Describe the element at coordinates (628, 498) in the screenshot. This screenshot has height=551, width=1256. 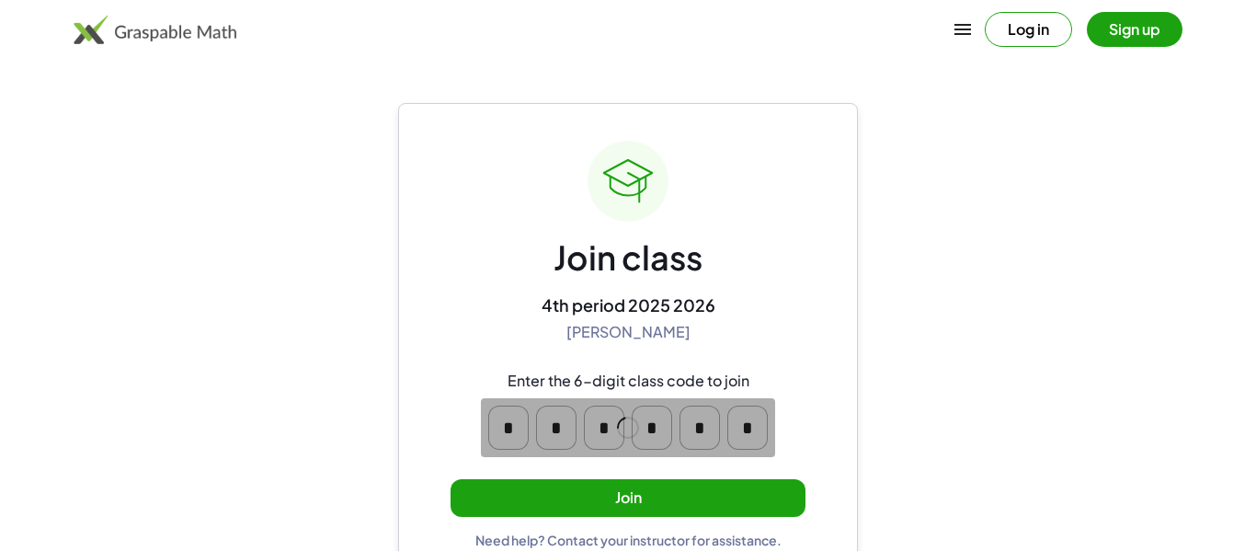
I see `button: Join` at that location.